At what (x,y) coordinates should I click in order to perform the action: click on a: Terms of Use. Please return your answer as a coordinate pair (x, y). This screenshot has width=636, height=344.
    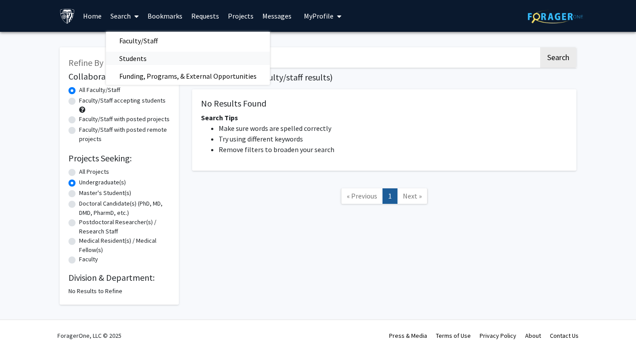
    Looking at the image, I should click on (453, 335).